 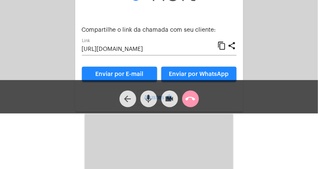 What do you see at coordinates (120, 74) in the screenshot?
I see `a: Enviar por E-mail` at bounding box center [120, 74].